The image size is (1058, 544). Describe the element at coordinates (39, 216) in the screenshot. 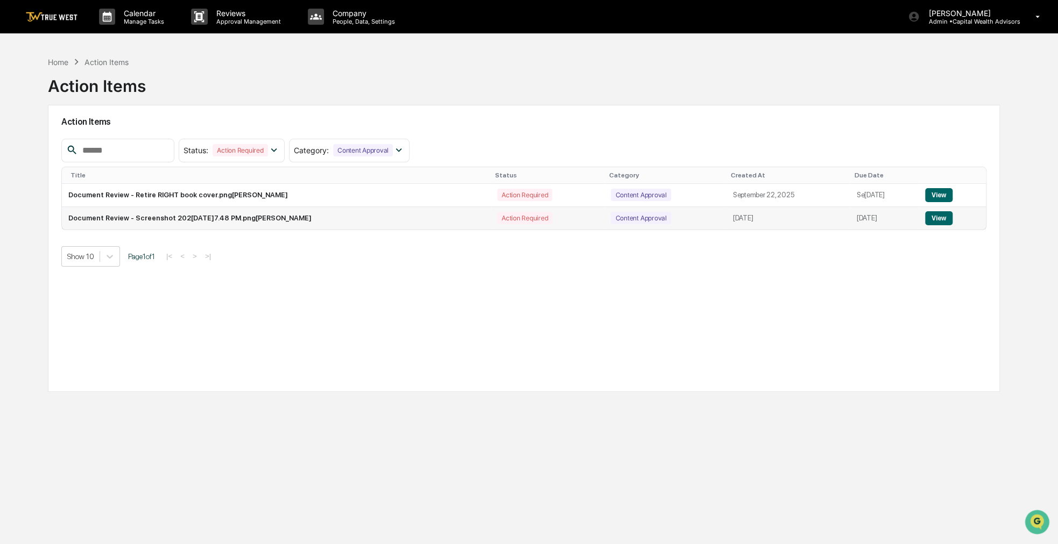

I see `a: 🔎Data Lookup` at that location.